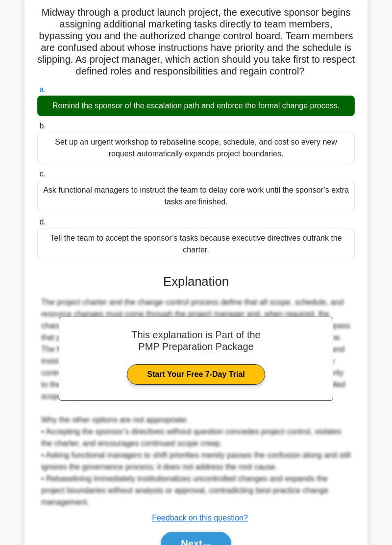  Describe the element at coordinates (196, 42) in the screenshot. I see `h5: Midway through a product launch project, the executive sponsor begins assigning additional market...` at that location.